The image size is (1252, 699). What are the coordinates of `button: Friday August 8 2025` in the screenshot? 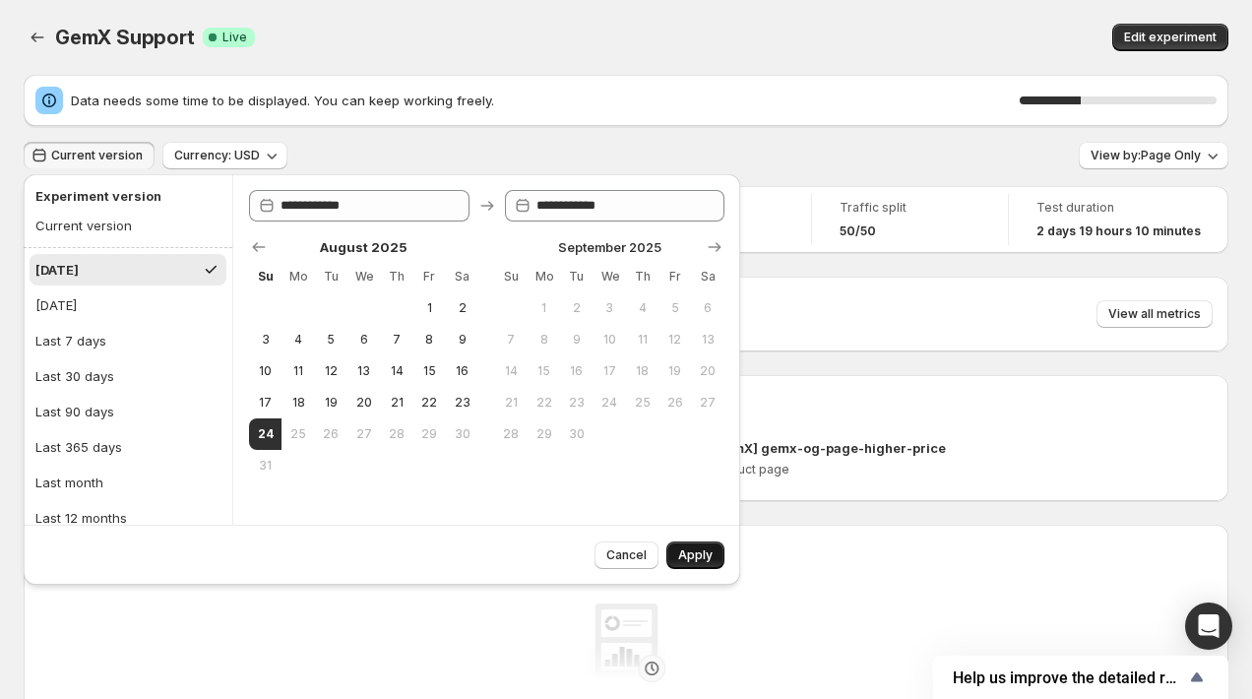 It's located at (429, 339).